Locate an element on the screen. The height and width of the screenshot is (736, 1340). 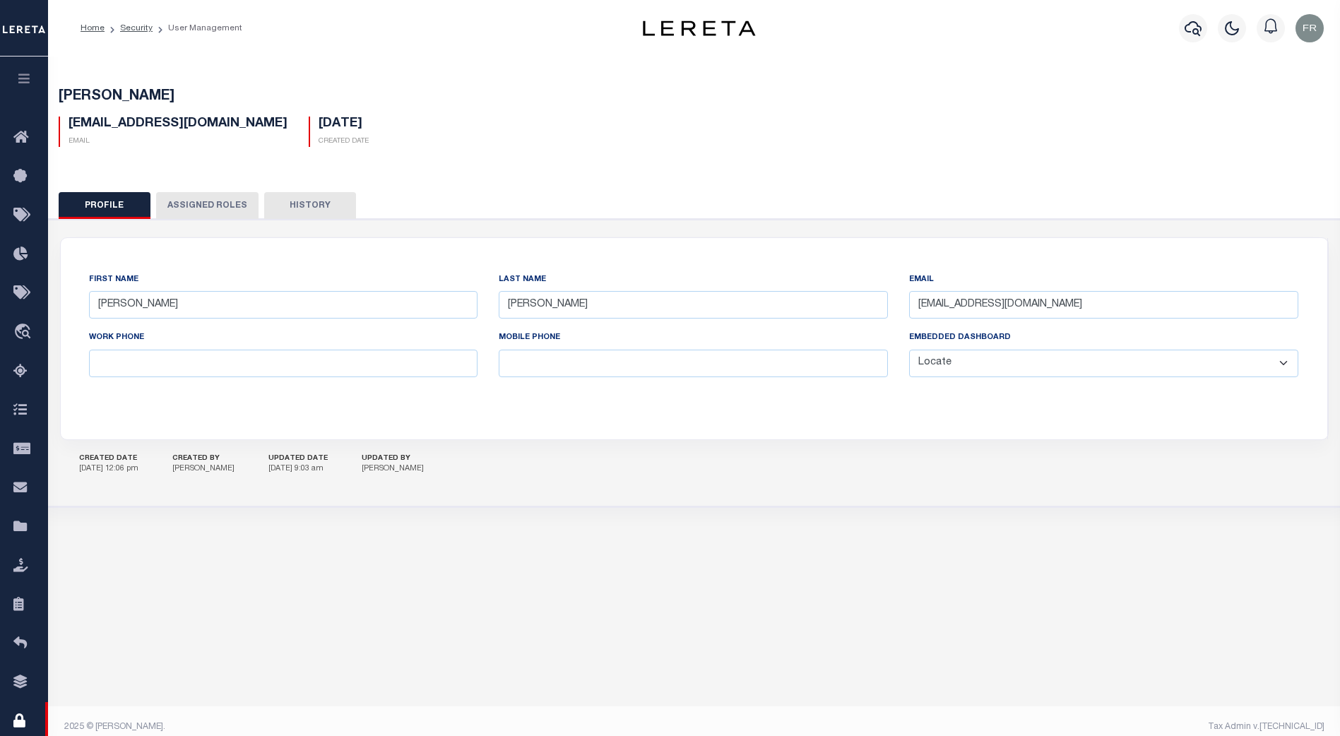
button: Assigned Roles is located at coordinates (207, 206).